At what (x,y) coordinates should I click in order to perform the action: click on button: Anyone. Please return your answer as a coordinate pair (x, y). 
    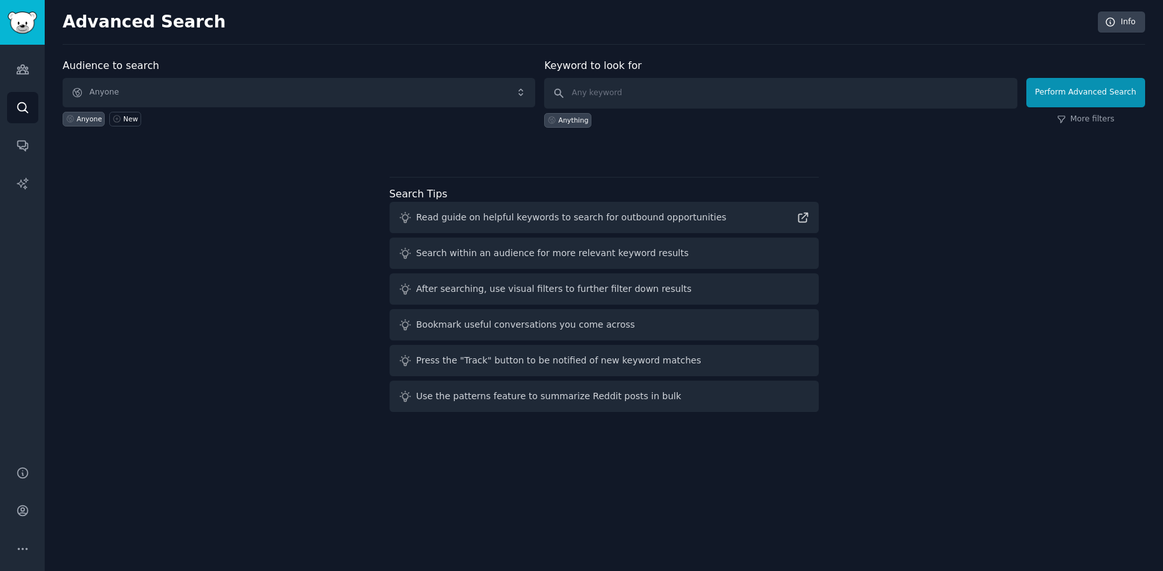
    Looking at the image, I should click on (299, 93).